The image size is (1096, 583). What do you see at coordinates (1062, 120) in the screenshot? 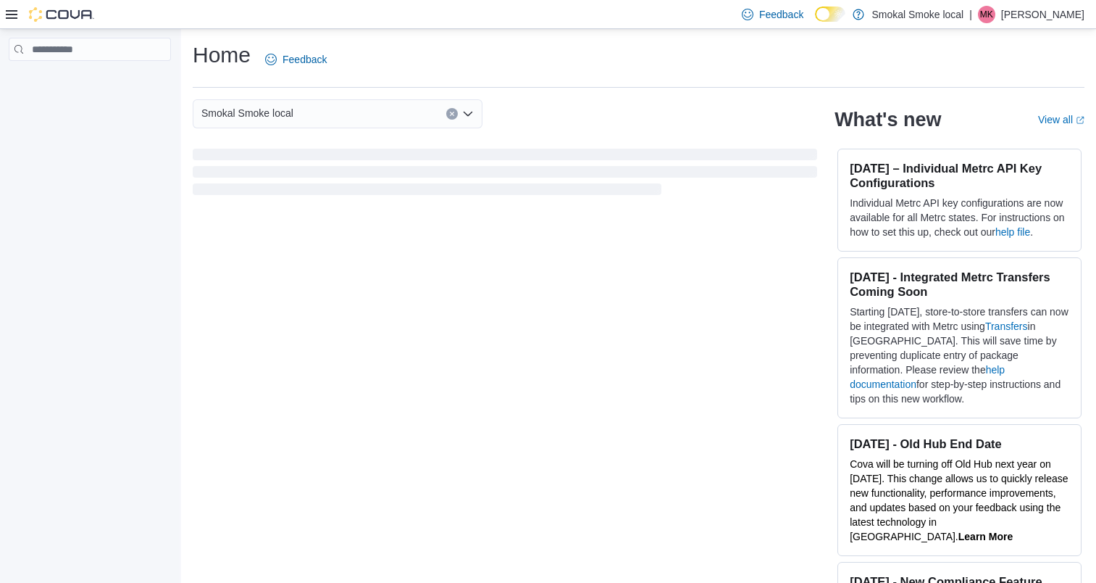
I see `a: View allExternal link` at bounding box center [1062, 120].